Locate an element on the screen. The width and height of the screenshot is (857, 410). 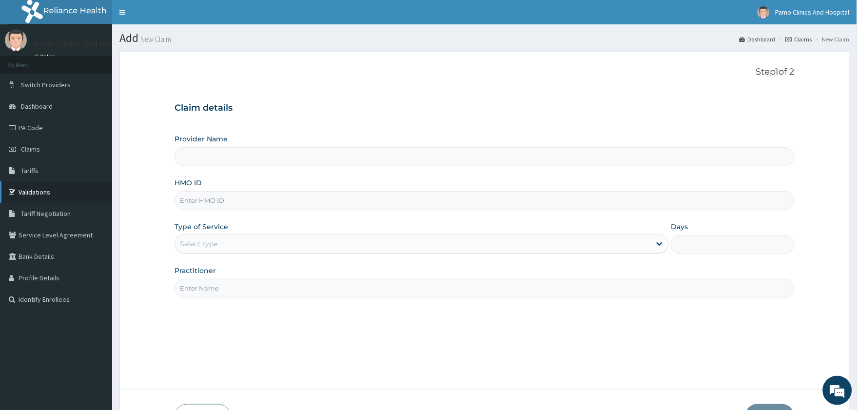
label: Practitioner is located at coordinates (195, 270).